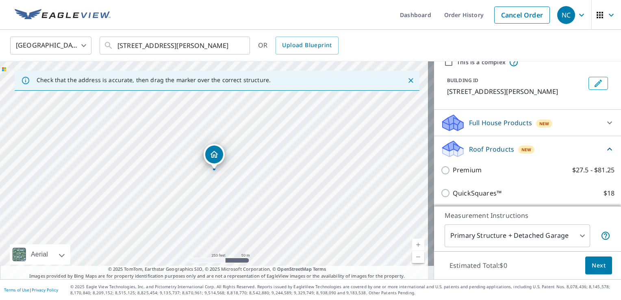  What do you see at coordinates (522, 15) in the screenshot?
I see `a: Cancel Order` at bounding box center [522, 15].